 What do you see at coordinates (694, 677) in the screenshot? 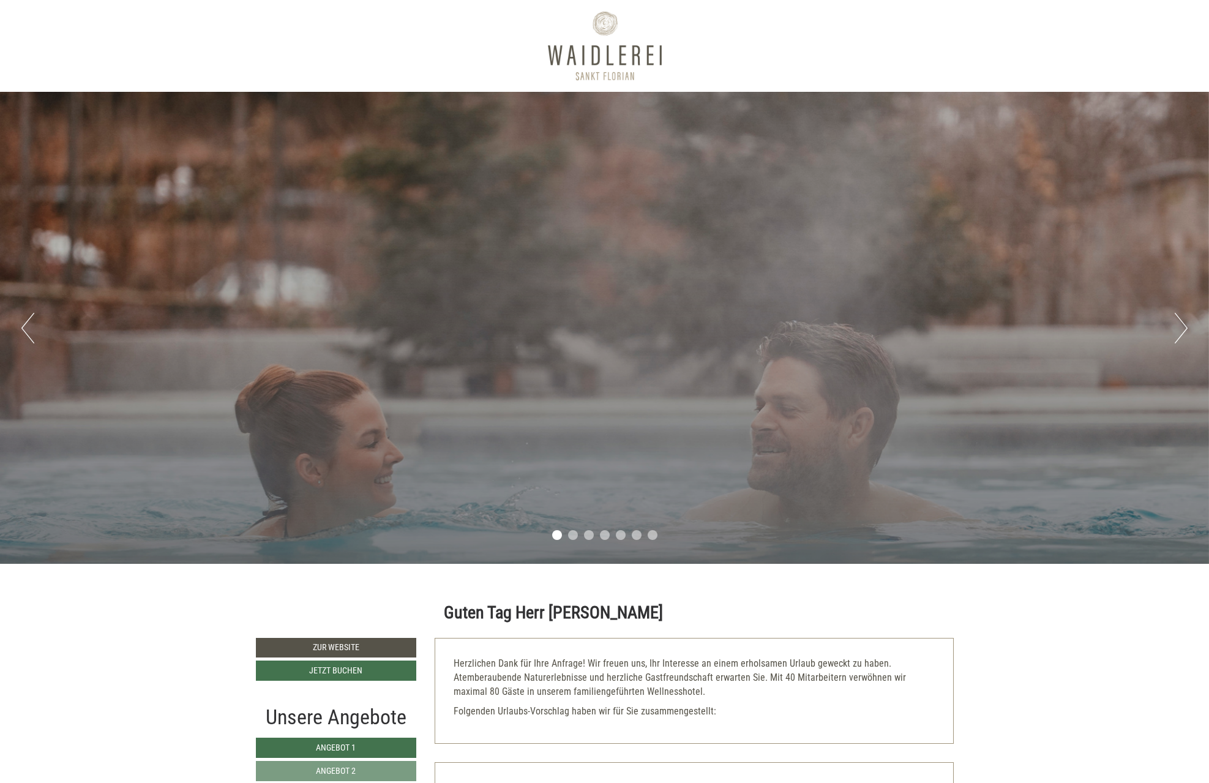
I see `p: Herzlichen Dank für Ihre Anfrage! Wir freuen uns, Ihr Interesse an einem erholsamen Urlaub geweck...` at bounding box center [694, 677].